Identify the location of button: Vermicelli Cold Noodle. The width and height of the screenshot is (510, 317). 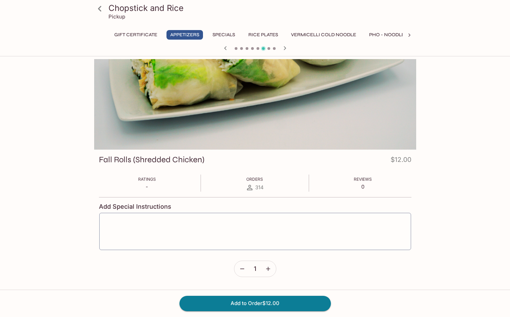
(324, 35).